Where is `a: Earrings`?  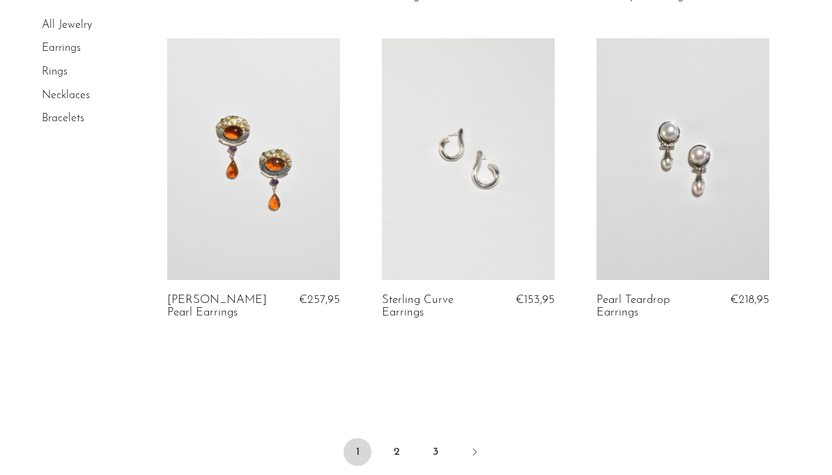 a: Earrings is located at coordinates (61, 49).